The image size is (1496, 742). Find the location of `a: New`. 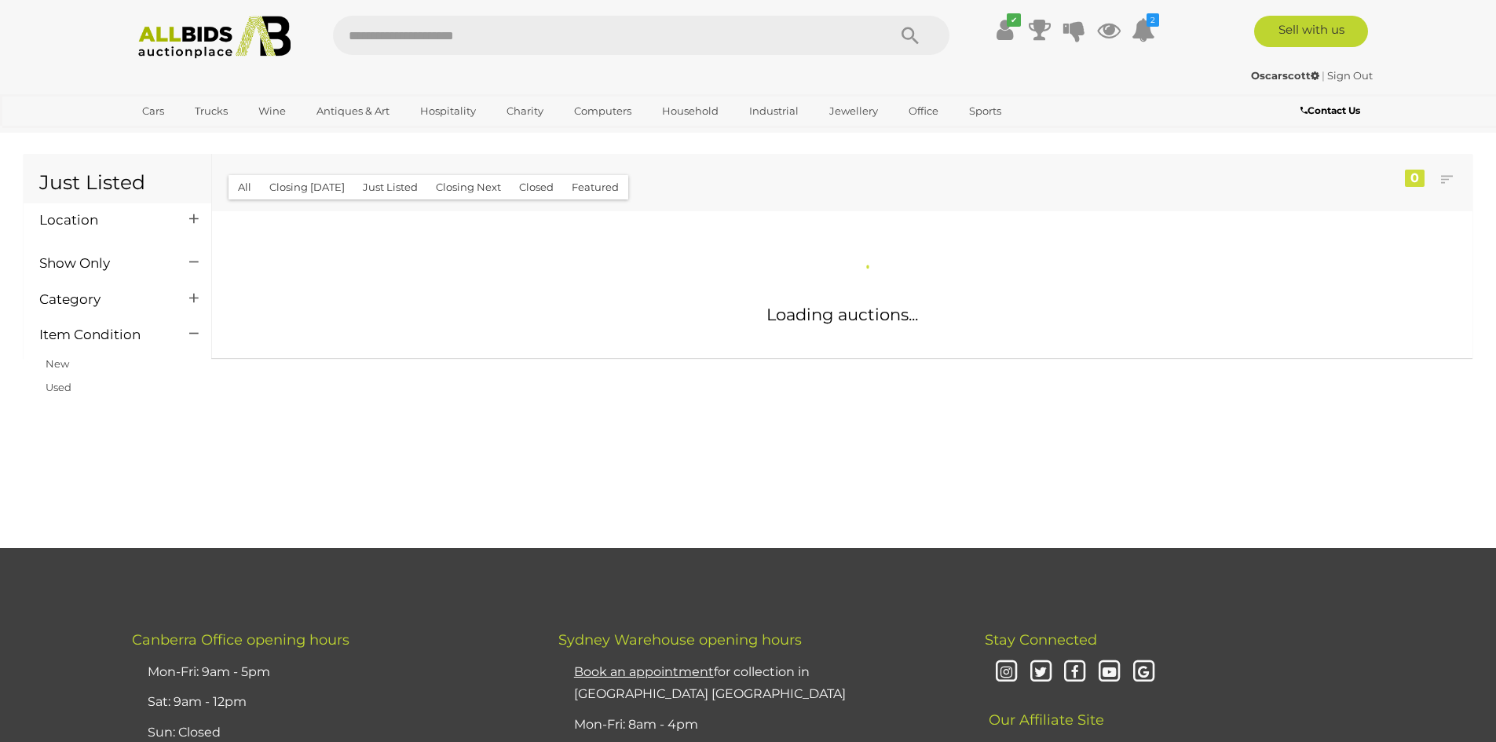

a: New is located at coordinates (57, 364).